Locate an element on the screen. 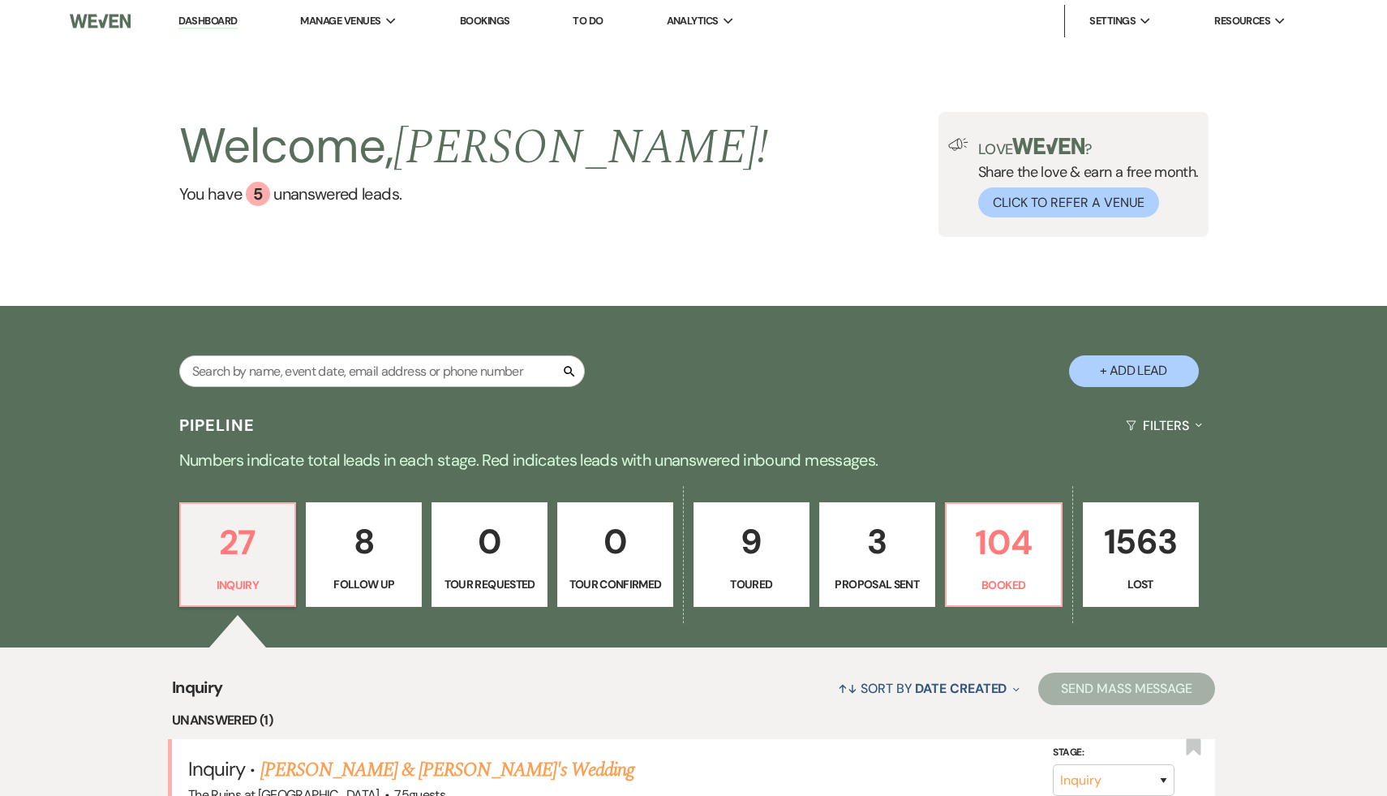  p: 3 is located at coordinates (877, 541).